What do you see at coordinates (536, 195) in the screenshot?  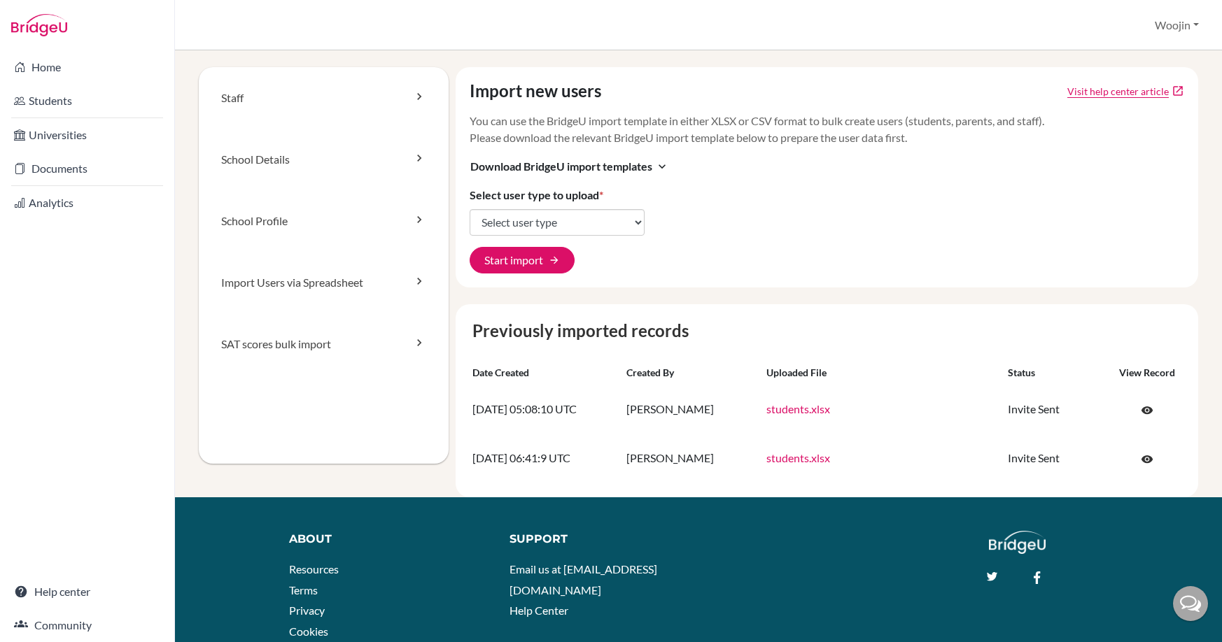 I see `label: Select user type to upload` at bounding box center [536, 195].